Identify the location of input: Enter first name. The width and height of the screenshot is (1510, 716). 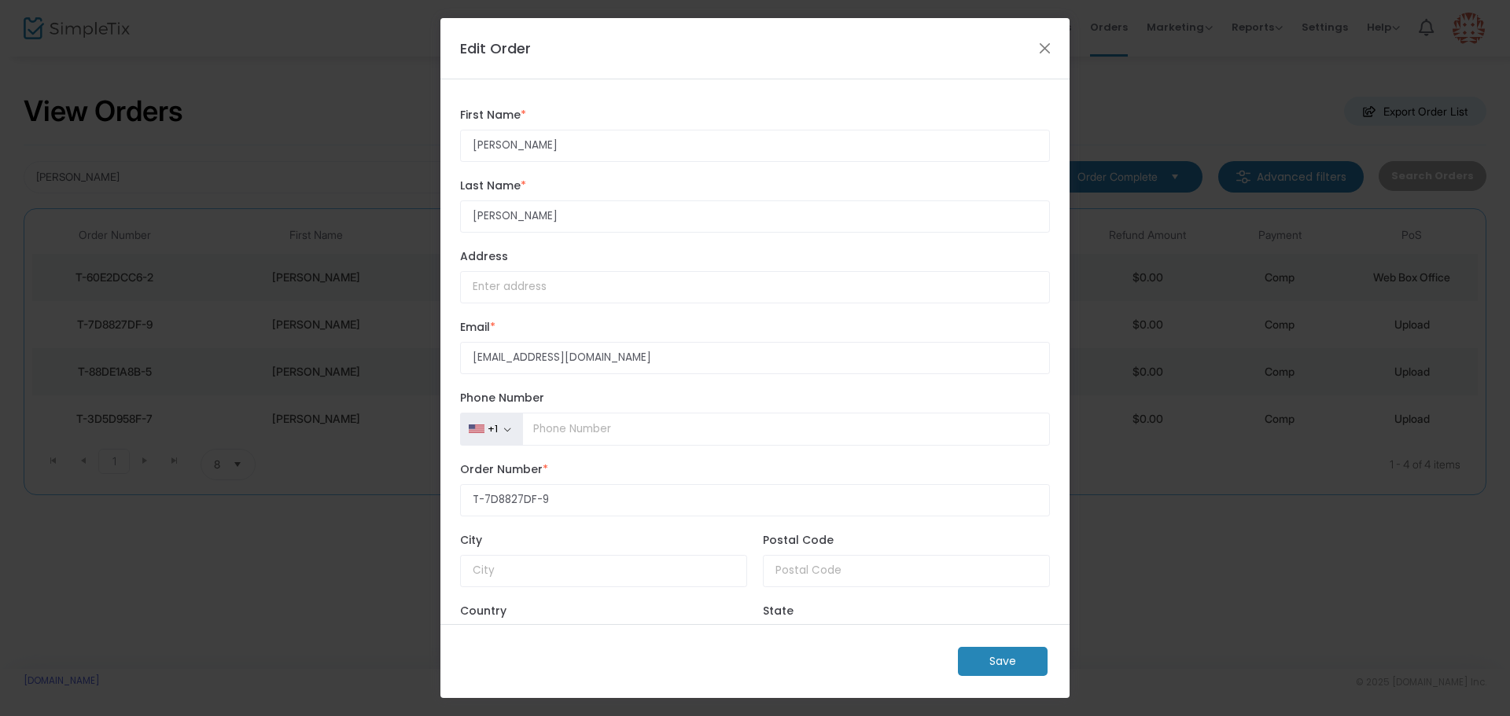
(755, 145).